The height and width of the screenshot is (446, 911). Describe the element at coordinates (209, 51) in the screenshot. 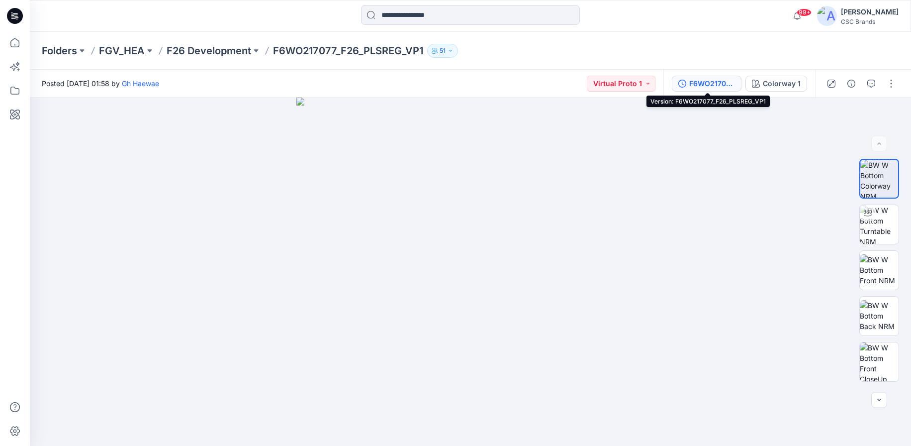

I see `a: F26 Development` at that location.